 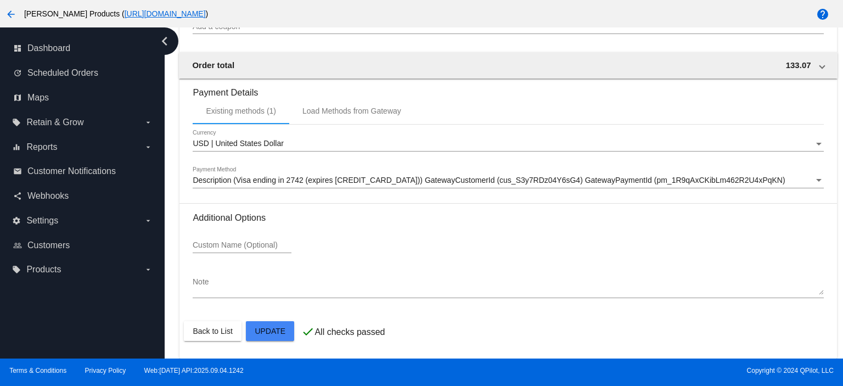 I want to click on i: update, so click(x=18, y=73).